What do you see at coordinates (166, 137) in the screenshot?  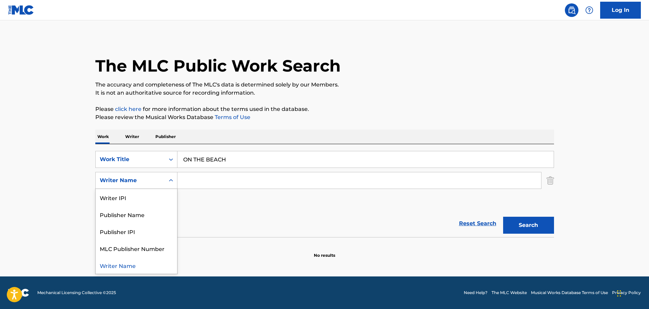 I see `p: Publisher` at bounding box center [166, 137].